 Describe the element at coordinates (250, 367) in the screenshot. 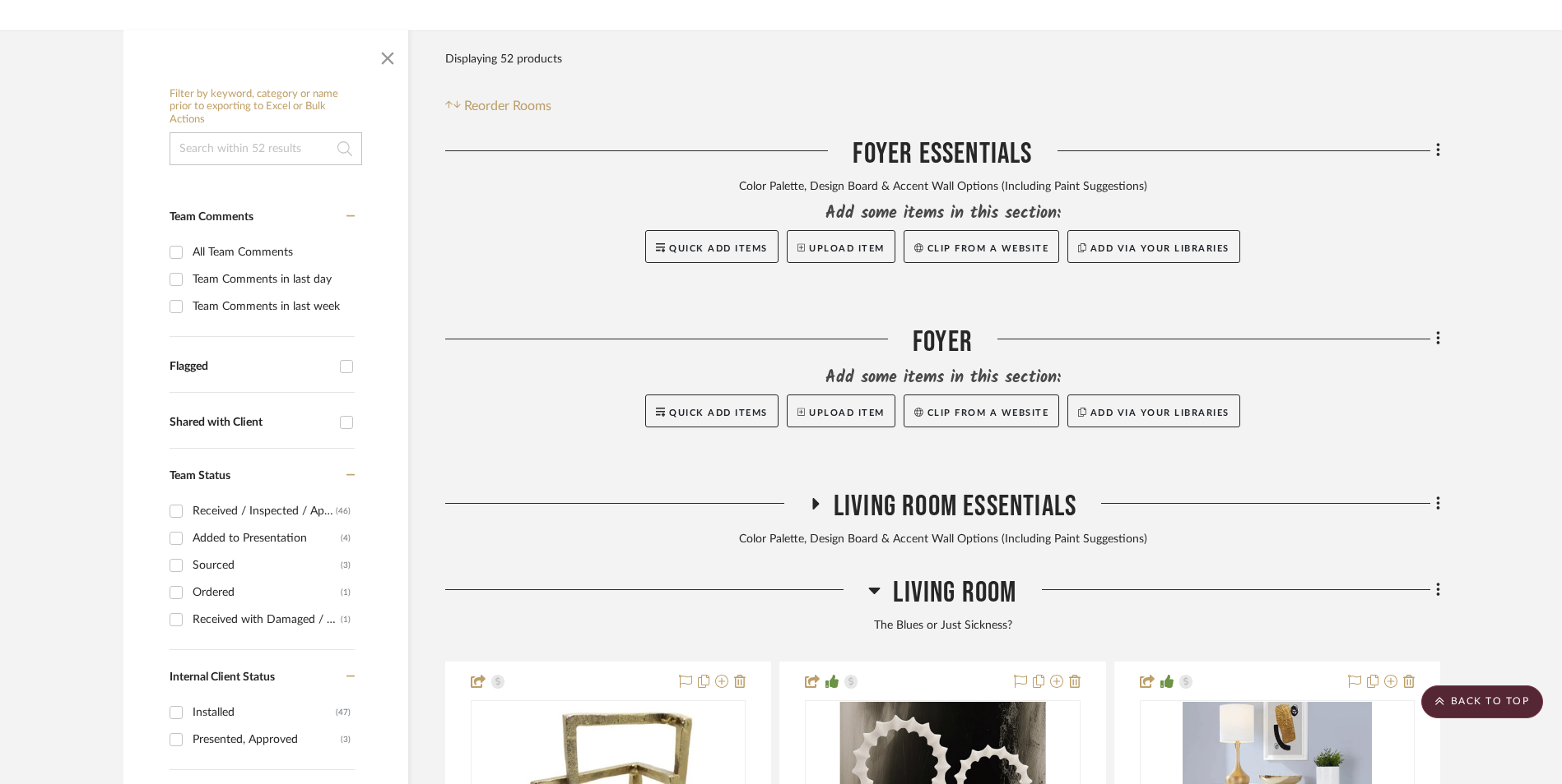

I see `div: Flagged` at that location.